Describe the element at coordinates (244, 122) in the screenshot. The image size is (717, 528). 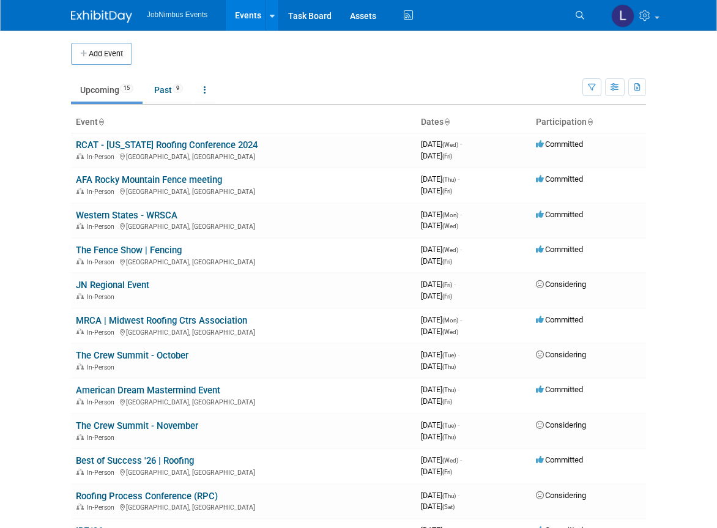
I see `th: Event` at that location.